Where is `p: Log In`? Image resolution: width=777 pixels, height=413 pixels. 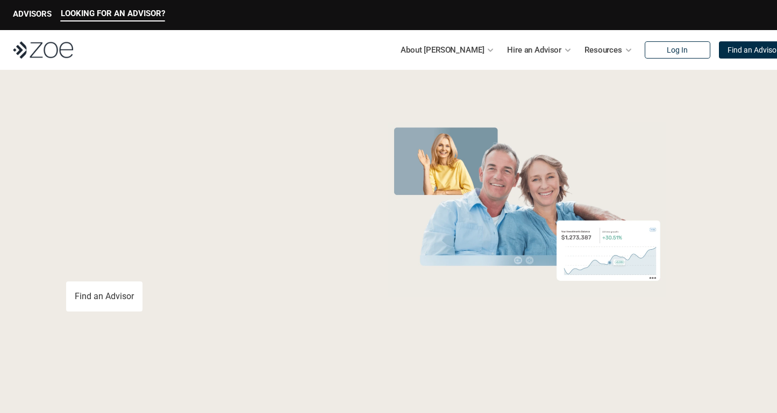 p: Log In is located at coordinates (677, 50).